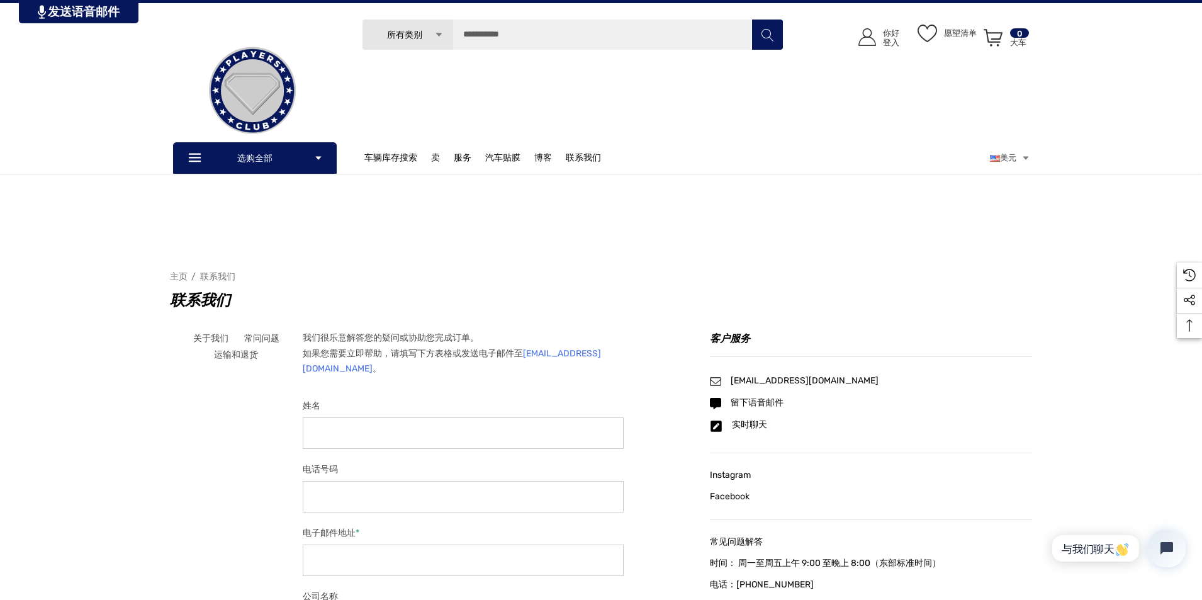  What do you see at coordinates (262, 338) in the screenshot?
I see `font: 常问问题` at bounding box center [262, 338].